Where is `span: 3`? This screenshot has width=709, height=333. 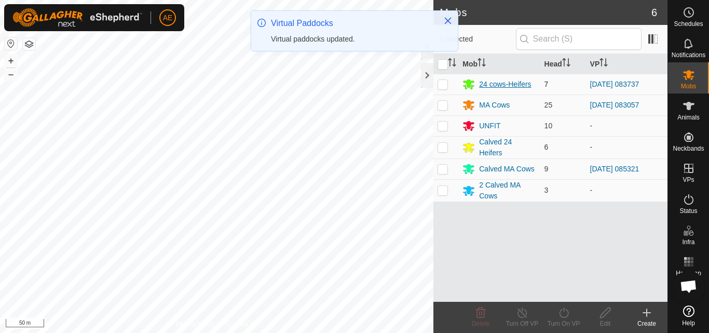
span: 3 is located at coordinates (547, 190).